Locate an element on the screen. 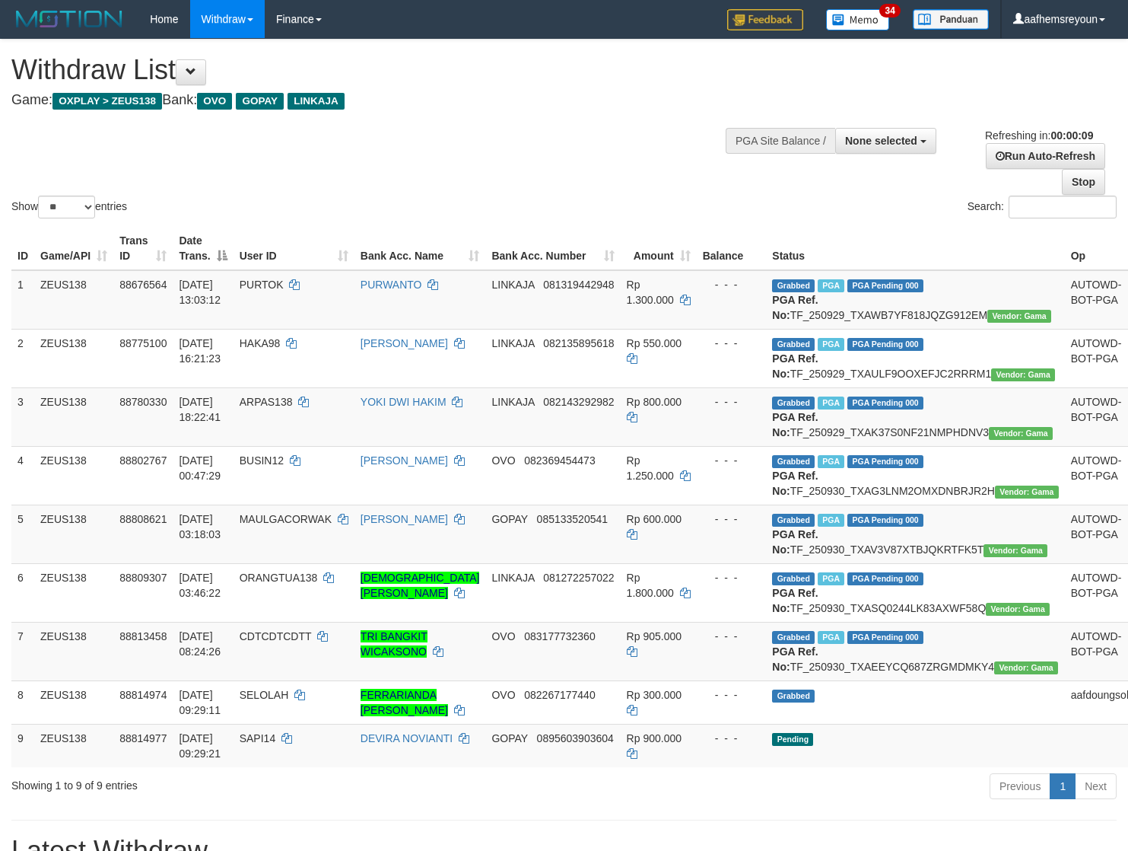  span: Rp 905.000 is located at coordinates (654, 636).